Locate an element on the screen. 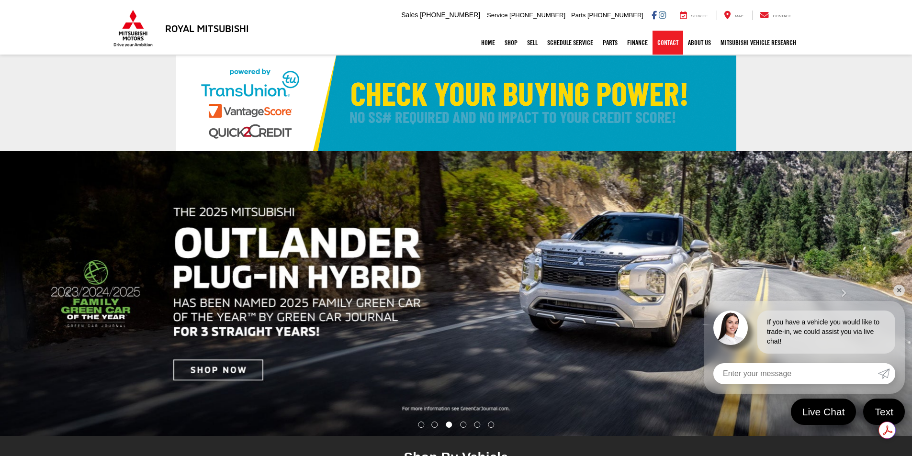 The width and height of the screenshot is (912, 456). a: Text is located at coordinates (884, 412).